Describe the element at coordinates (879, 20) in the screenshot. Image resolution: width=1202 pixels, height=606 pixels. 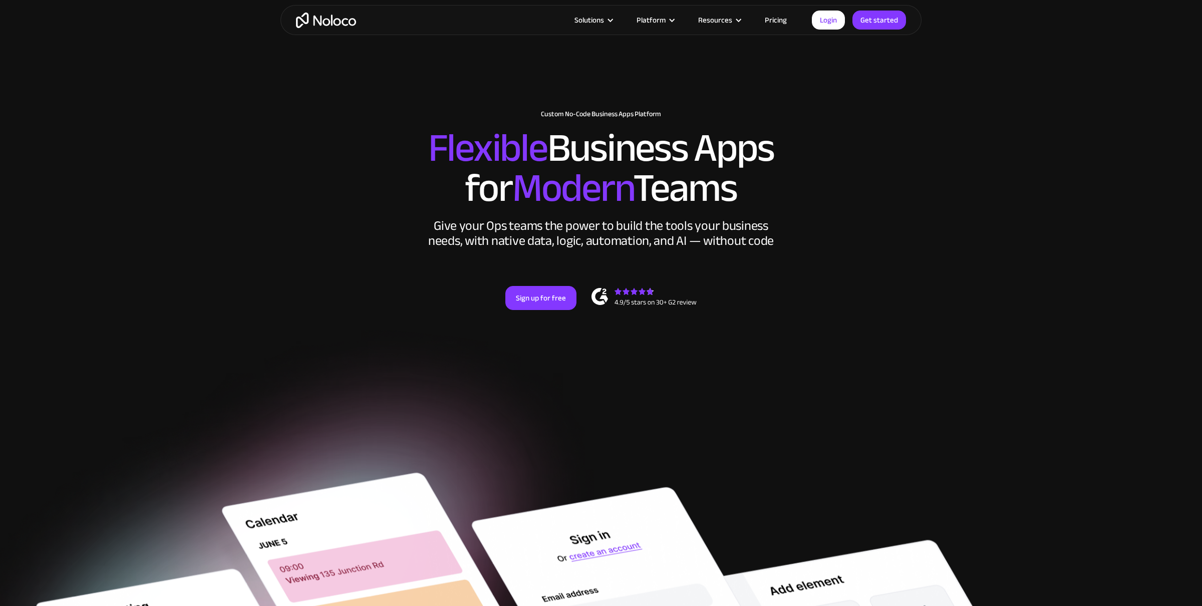
I see `a: Get started` at that location.